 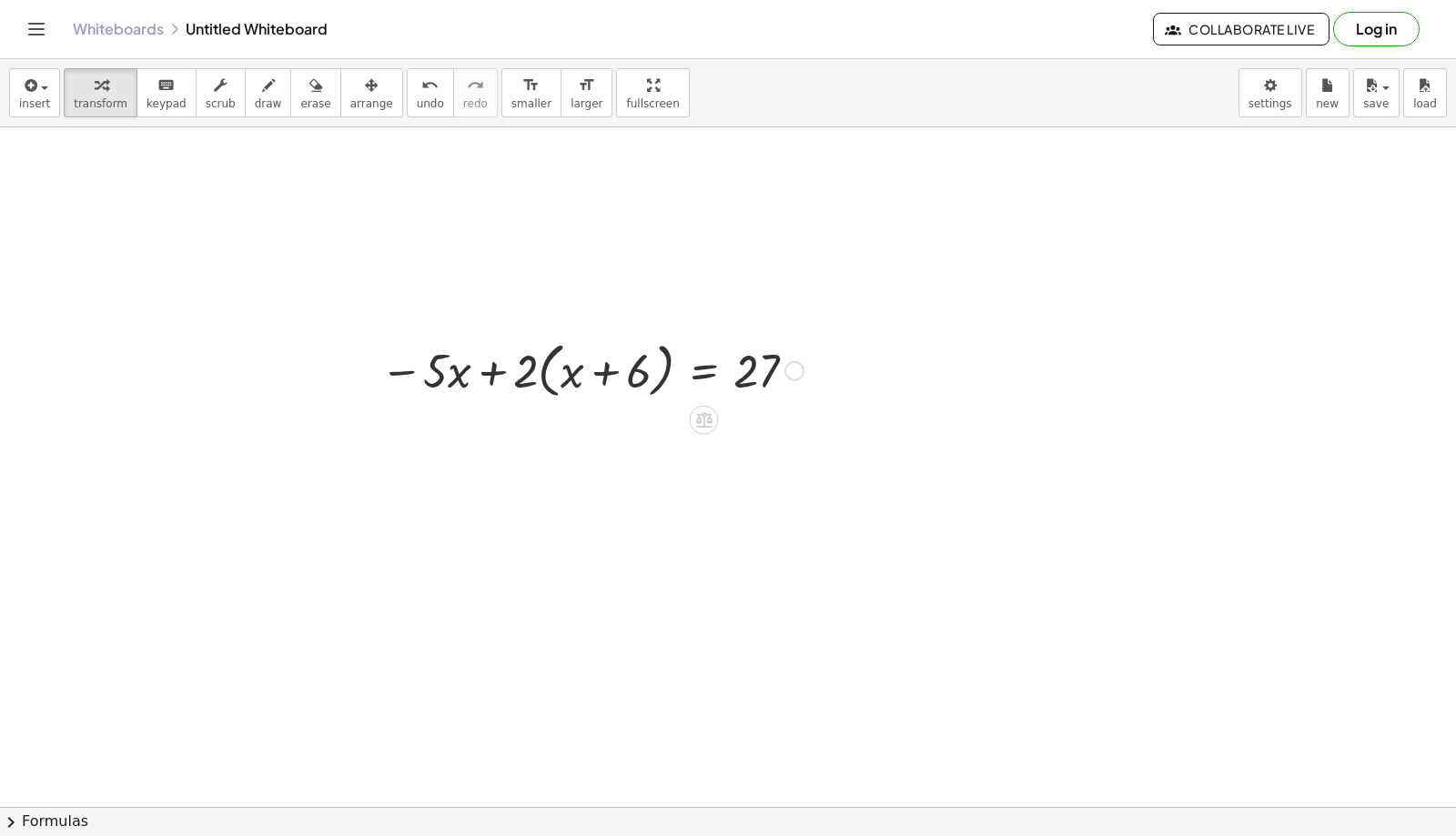 What do you see at coordinates (100, 104) in the screenshot?
I see `span: transform` at bounding box center [100, 104].